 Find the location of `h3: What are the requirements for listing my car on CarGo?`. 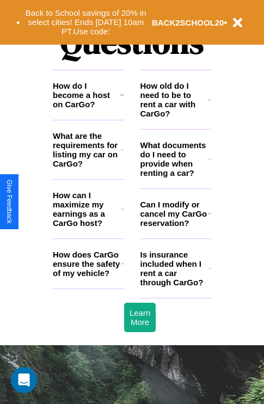

h3: What are the requirements for listing my car on CarGo? is located at coordinates (87, 150).